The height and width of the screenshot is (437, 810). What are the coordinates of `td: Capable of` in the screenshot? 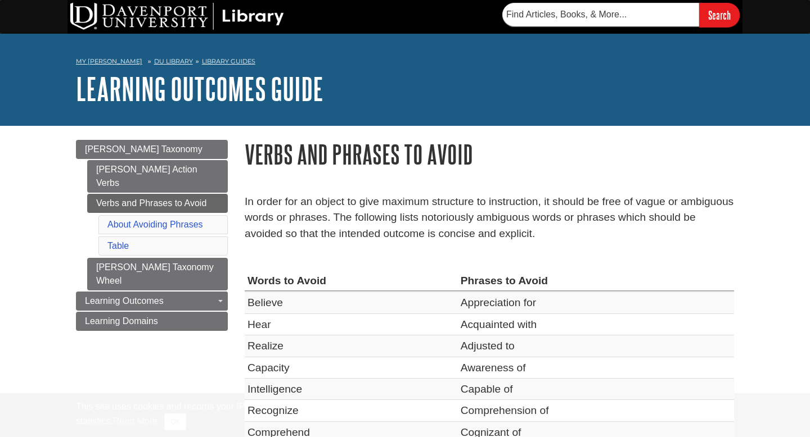 It's located at (595, 390).